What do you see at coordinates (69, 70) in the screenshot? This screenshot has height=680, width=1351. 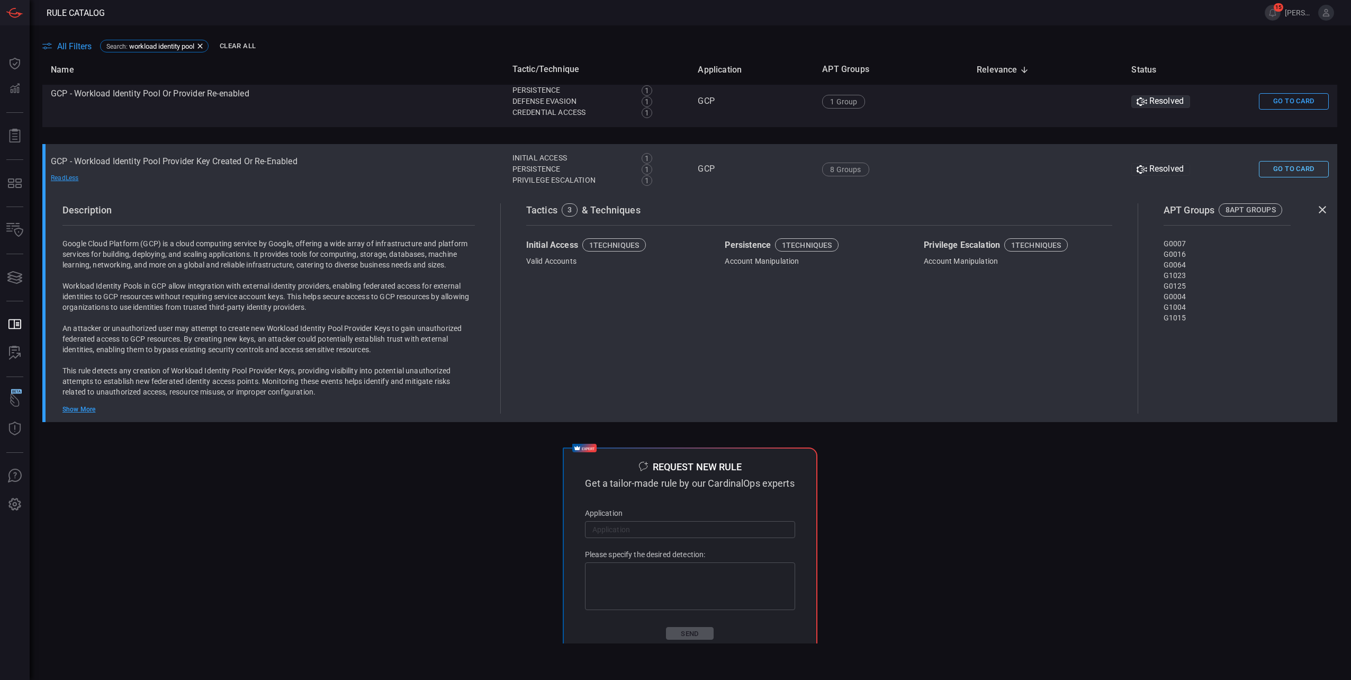 I see `span: Name` at bounding box center [69, 70].